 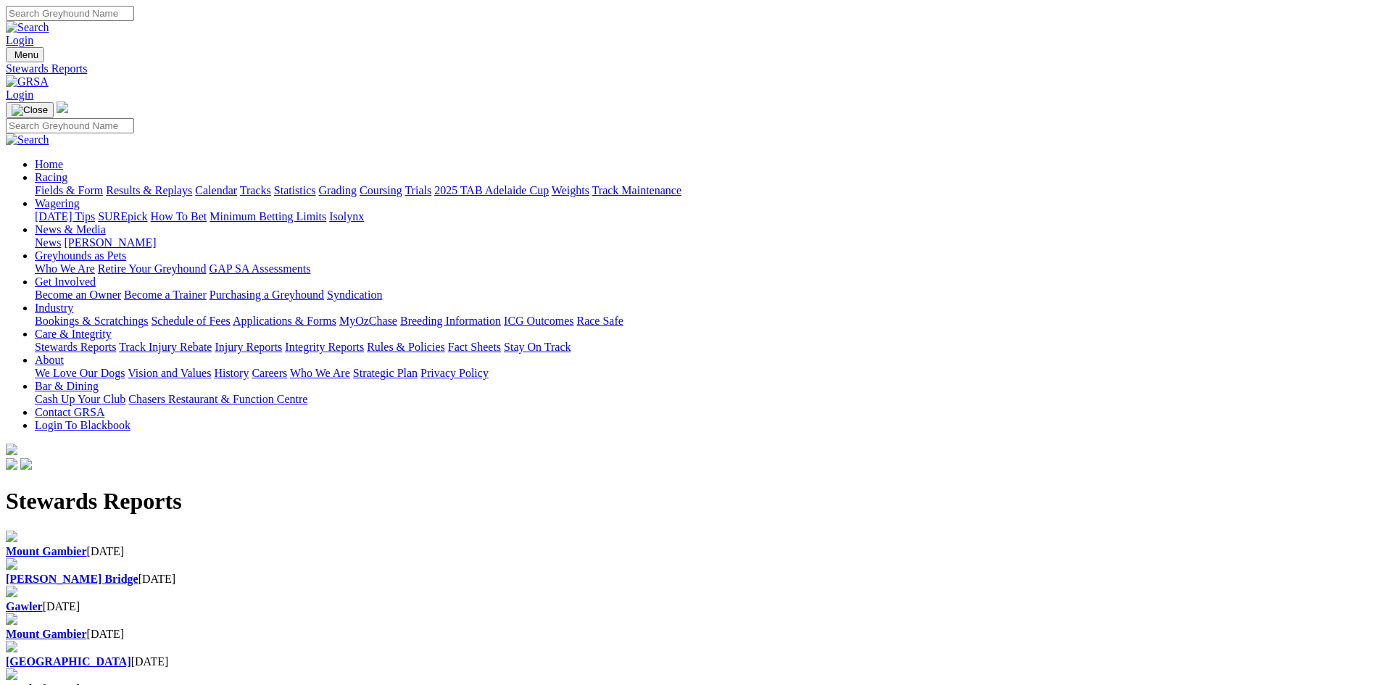 What do you see at coordinates (179, 216) in the screenshot?
I see `a: How To Bet` at bounding box center [179, 216].